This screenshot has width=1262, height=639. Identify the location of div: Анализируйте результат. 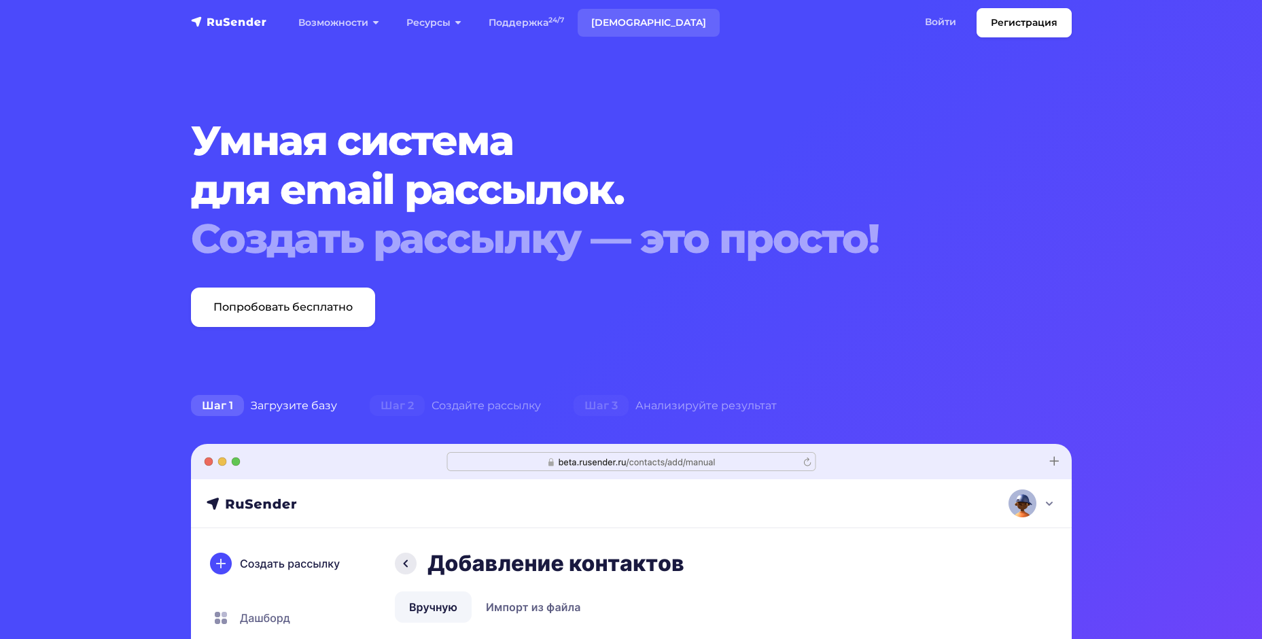
(675, 406).